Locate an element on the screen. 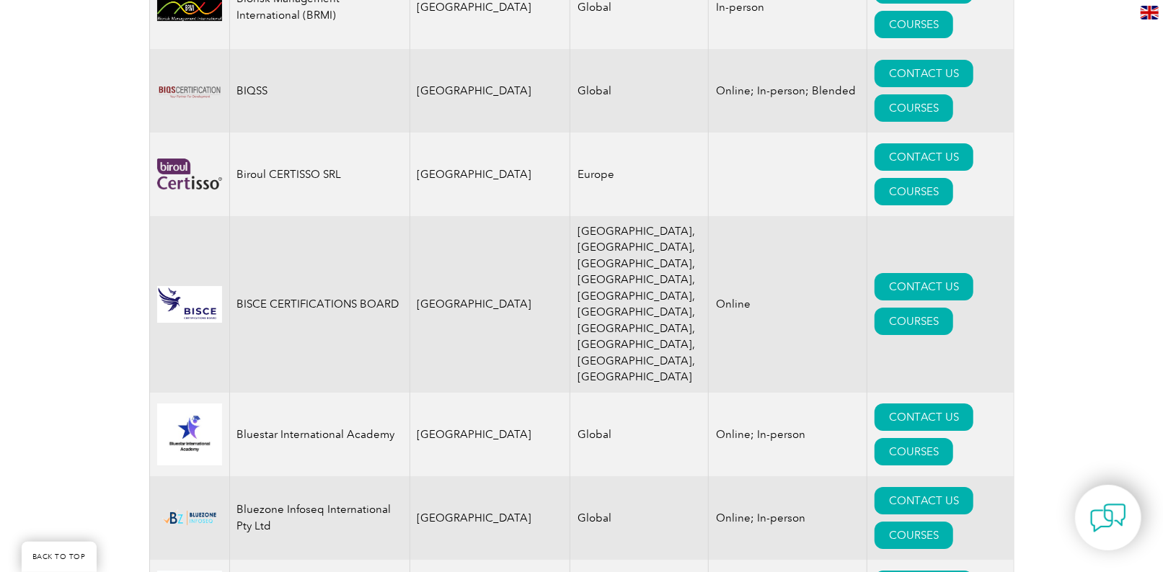  td: Online is located at coordinates (788, 304).